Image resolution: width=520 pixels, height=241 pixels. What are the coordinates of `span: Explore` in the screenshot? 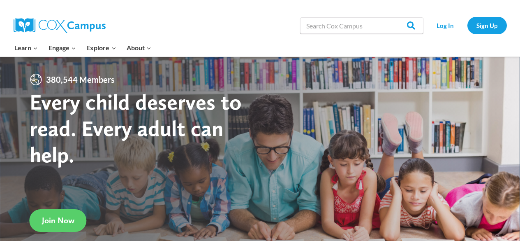 It's located at (101, 48).